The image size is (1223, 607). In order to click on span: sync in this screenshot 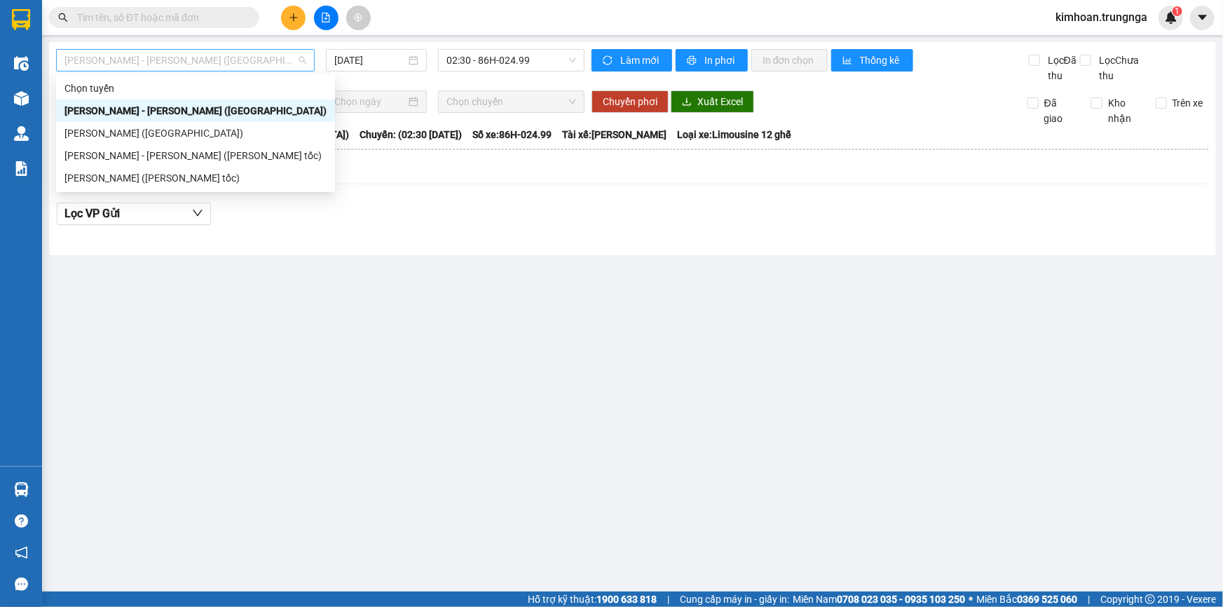, I will do `click(608, 61)`.